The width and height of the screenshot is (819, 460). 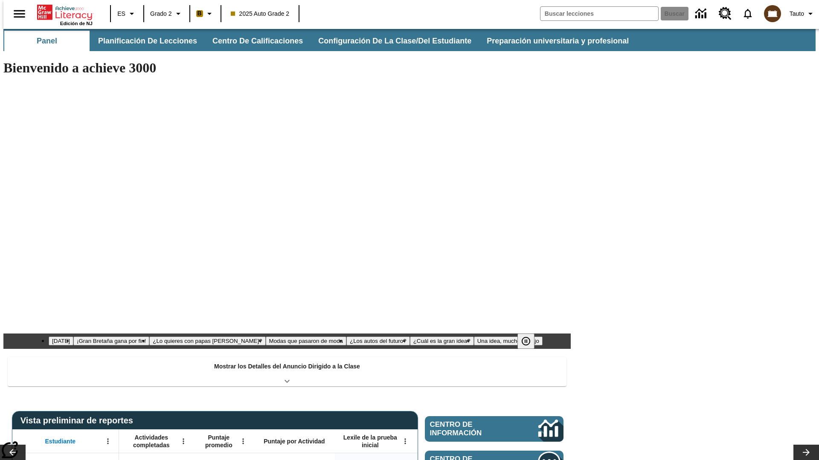 What do you see at coordinates (161, 14) in the screenshot?
I see `span: Grado 2` at bounding box center [161, 14].